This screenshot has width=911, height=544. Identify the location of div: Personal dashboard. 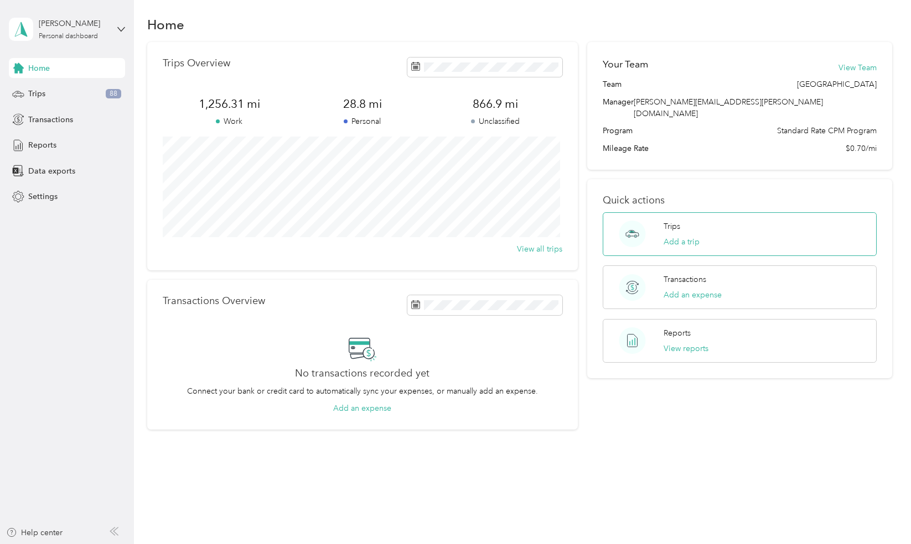
(68, 37).